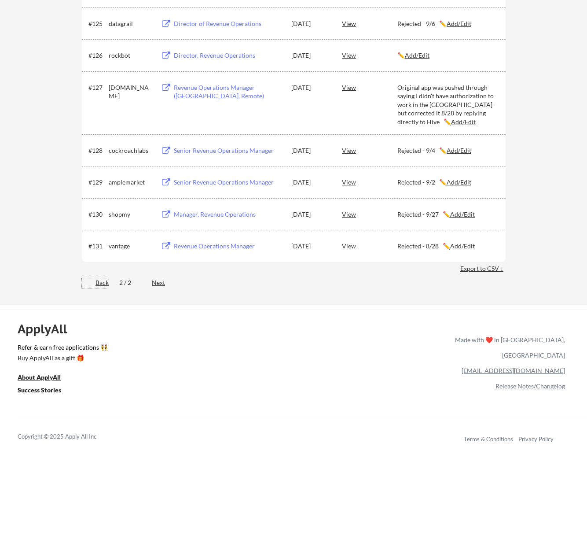 The height and width of the screenshot is (554, 587). Describe the element at coordinates (62, 358) in the screenshot. I see `div: Buy ApplyAll as a gift 🎁` at that location.